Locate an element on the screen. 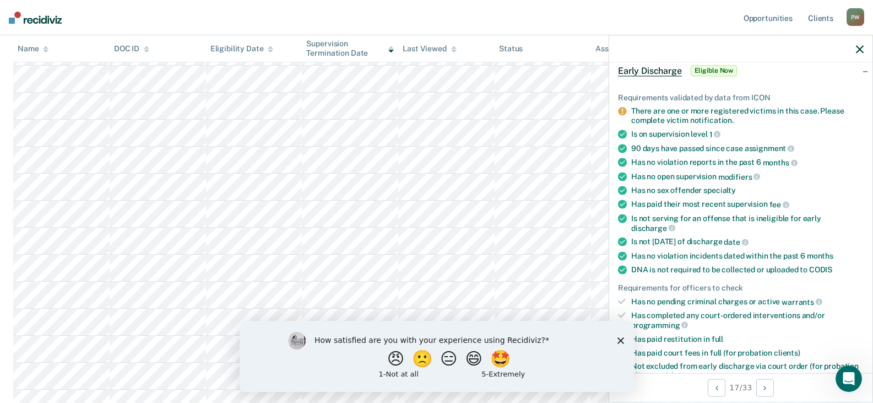 The height and width of the screenshot is (403, 873). span: Early Discharge is located at coordinates (650, 70).